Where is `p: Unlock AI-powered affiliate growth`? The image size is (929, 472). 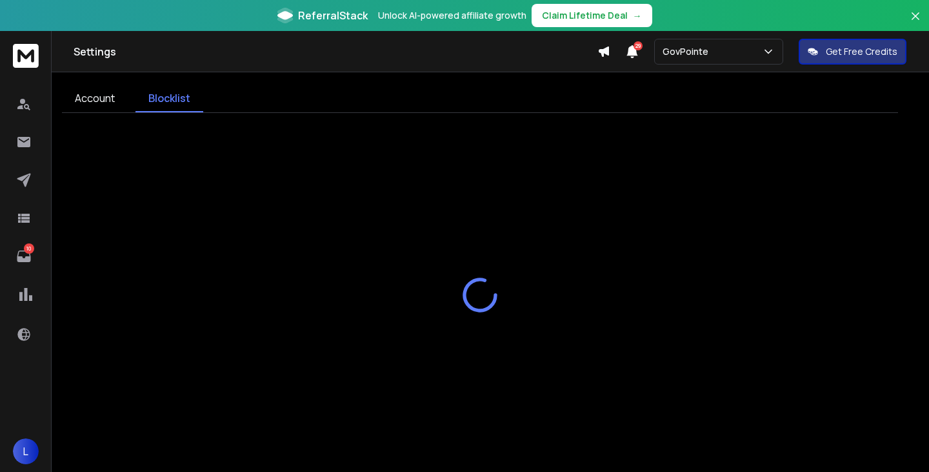
p: Unlock AI-powered affiliate growth is located at coordinates (452, 15).